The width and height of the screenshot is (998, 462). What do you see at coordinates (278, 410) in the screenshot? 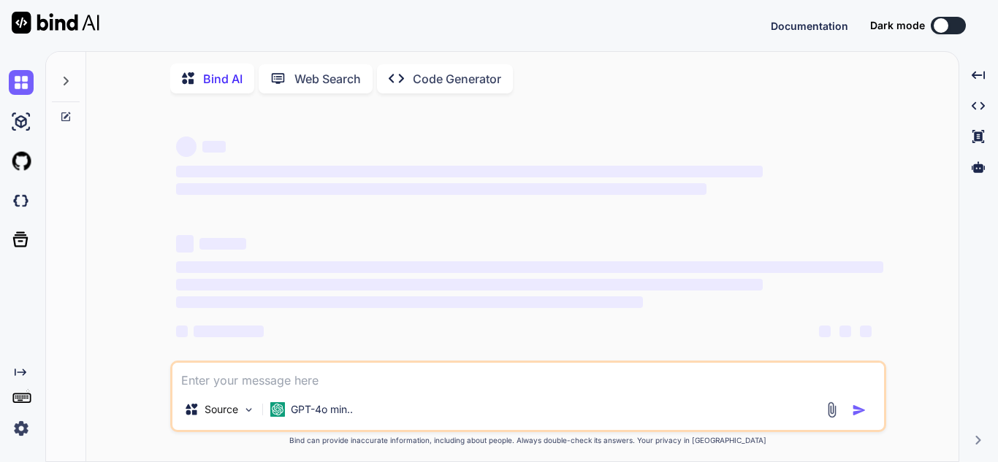
I see `img: GPT-4o mini` at bounding box center [278, 410].